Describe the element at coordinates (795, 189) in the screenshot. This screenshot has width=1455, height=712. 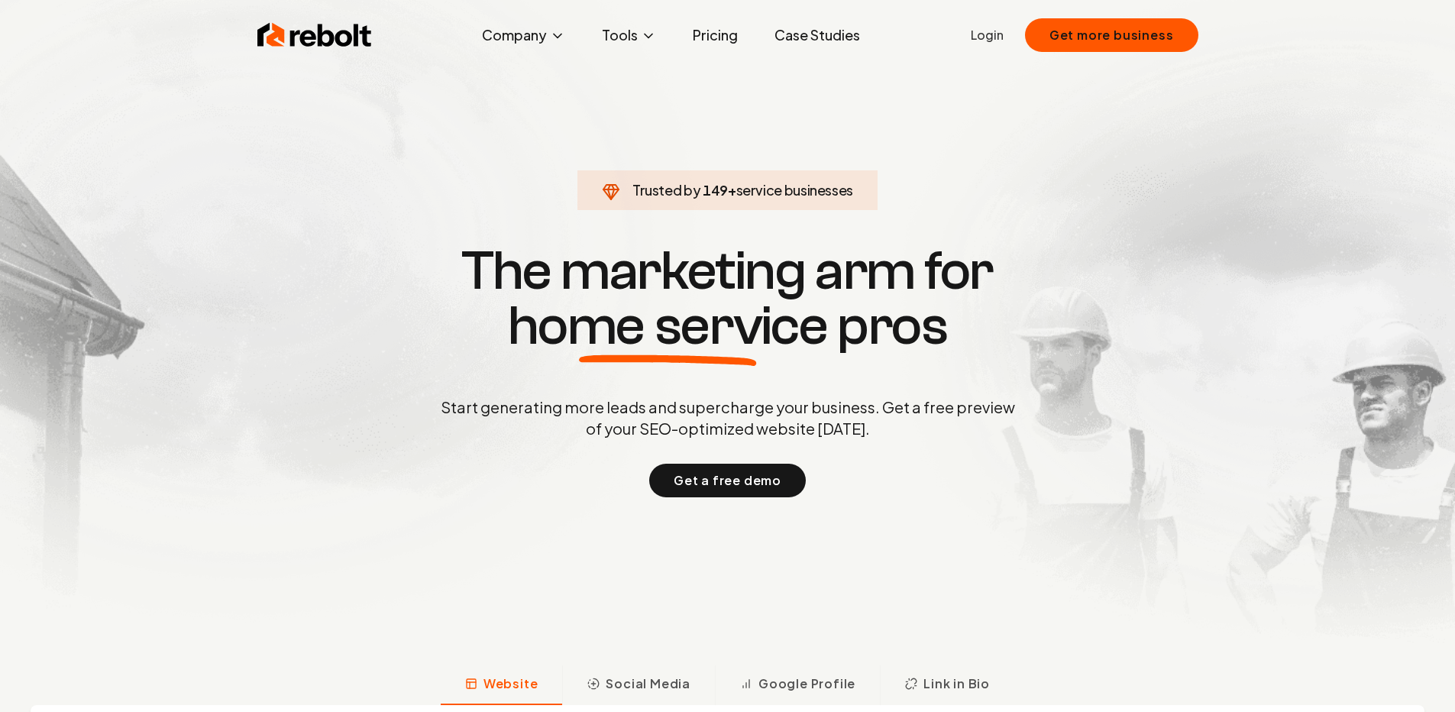
I see `span: service businesses` at that location.